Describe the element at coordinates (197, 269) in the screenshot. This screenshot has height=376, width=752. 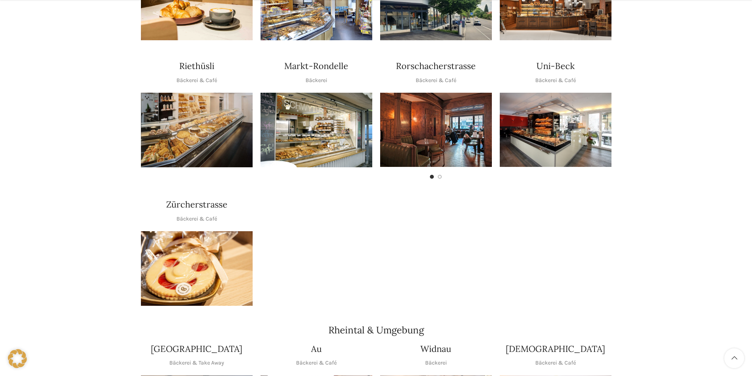
I see `img: schwyter-38` at that location.